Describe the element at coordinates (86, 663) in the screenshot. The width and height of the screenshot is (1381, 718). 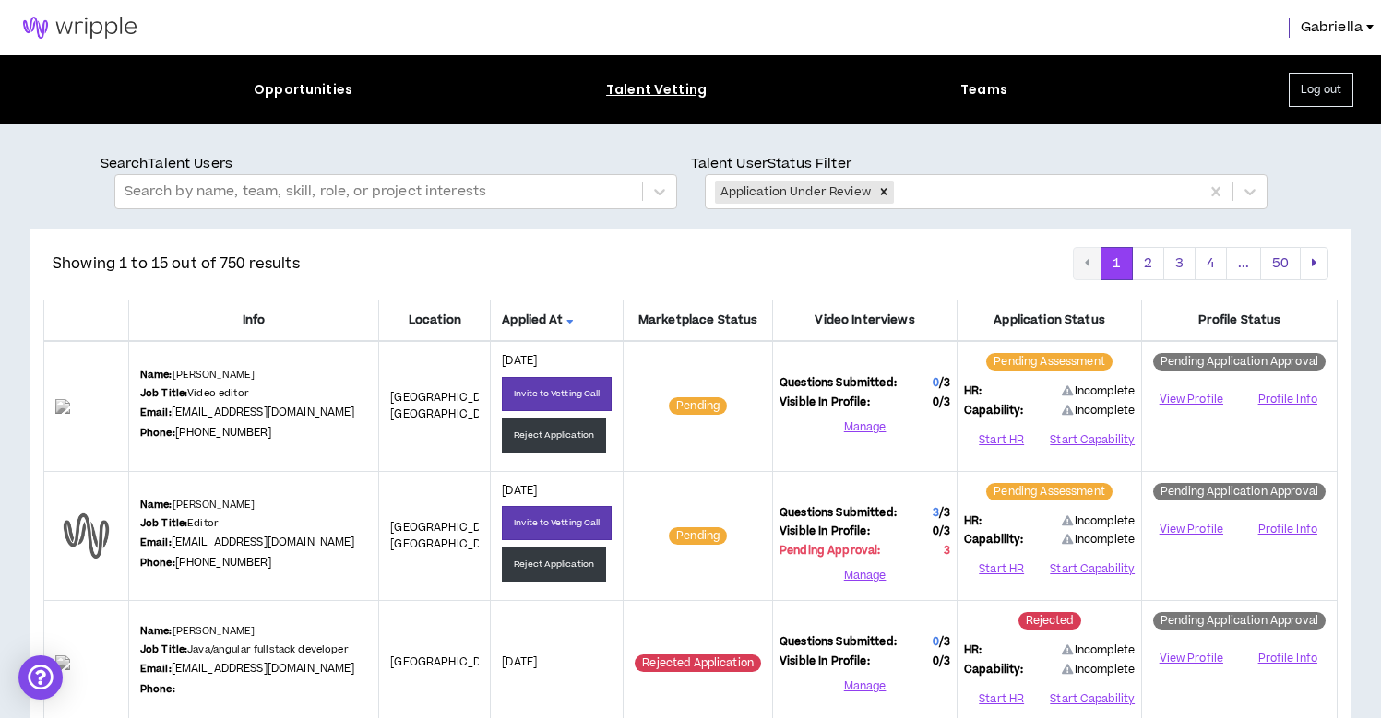
I see `img: dTepBUFhesTY9qJ8cLvTefVGwLeT7LQD2SD2dS5c.png` at that location.